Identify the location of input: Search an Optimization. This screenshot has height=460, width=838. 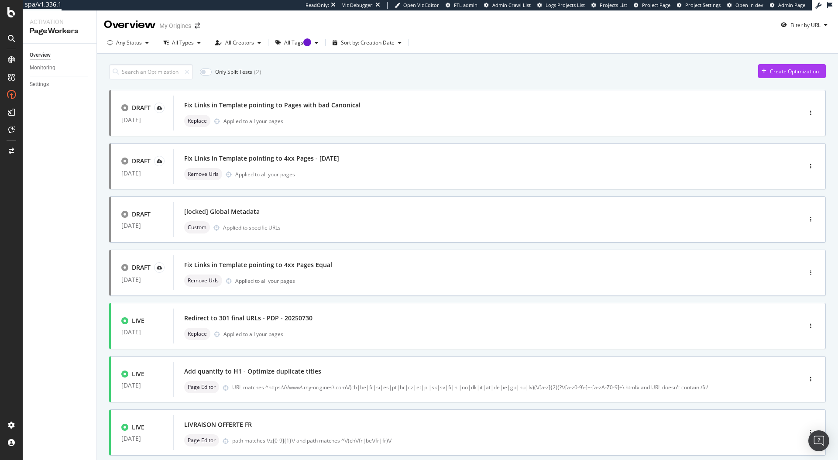
(151, 72).